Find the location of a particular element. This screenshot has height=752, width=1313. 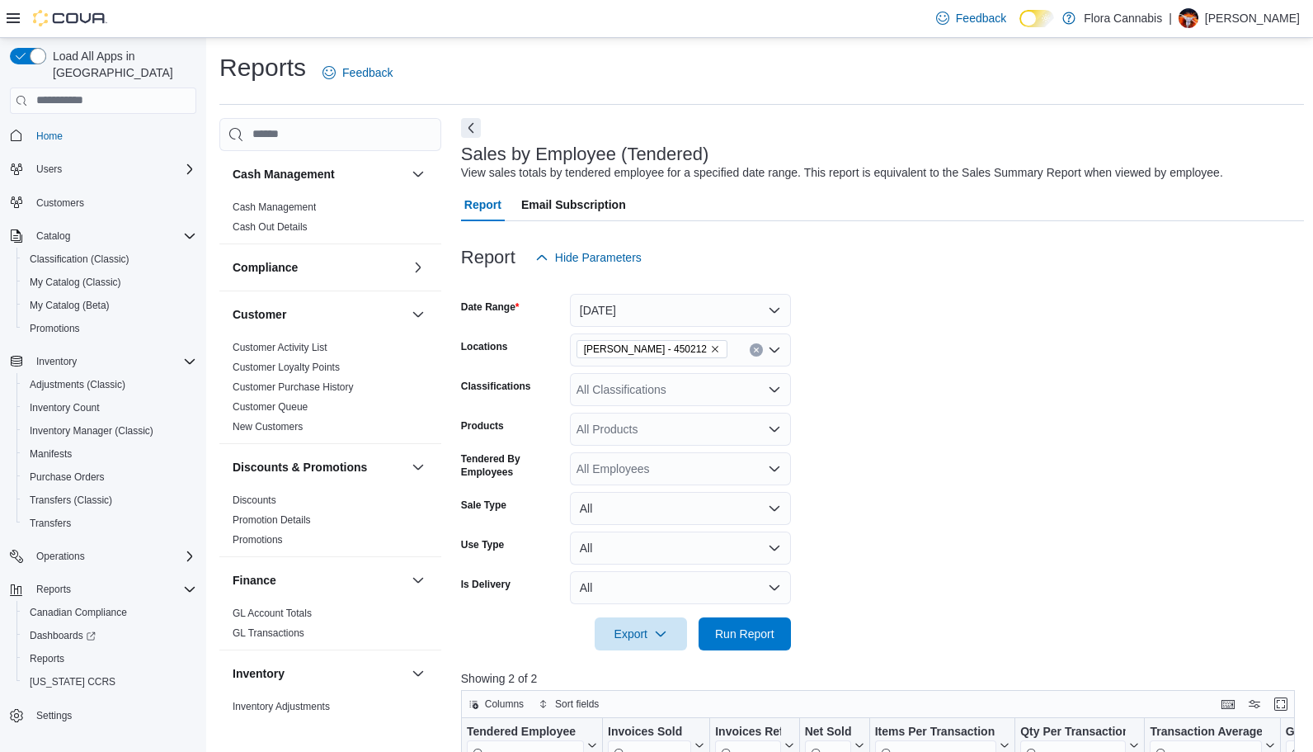

span: Manifests is located at coordinates (110, 454).